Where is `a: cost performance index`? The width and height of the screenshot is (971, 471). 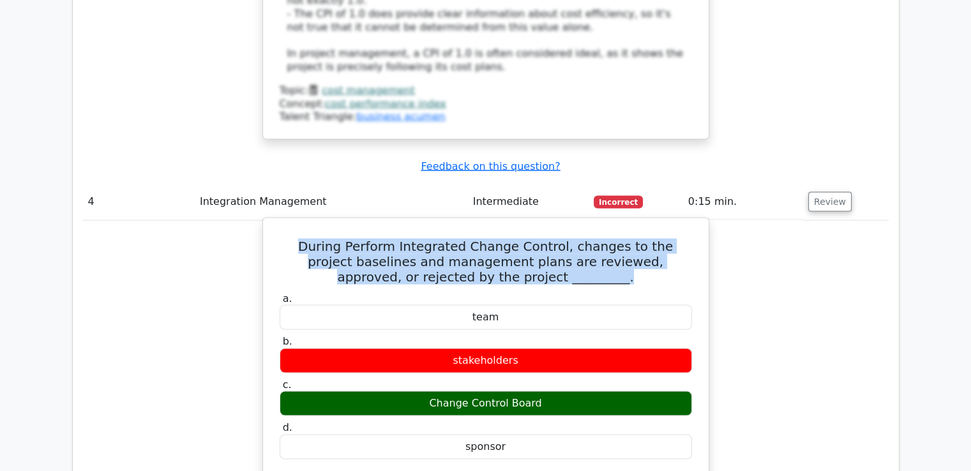
a: cost performance index is located at coordinates (385, 103).